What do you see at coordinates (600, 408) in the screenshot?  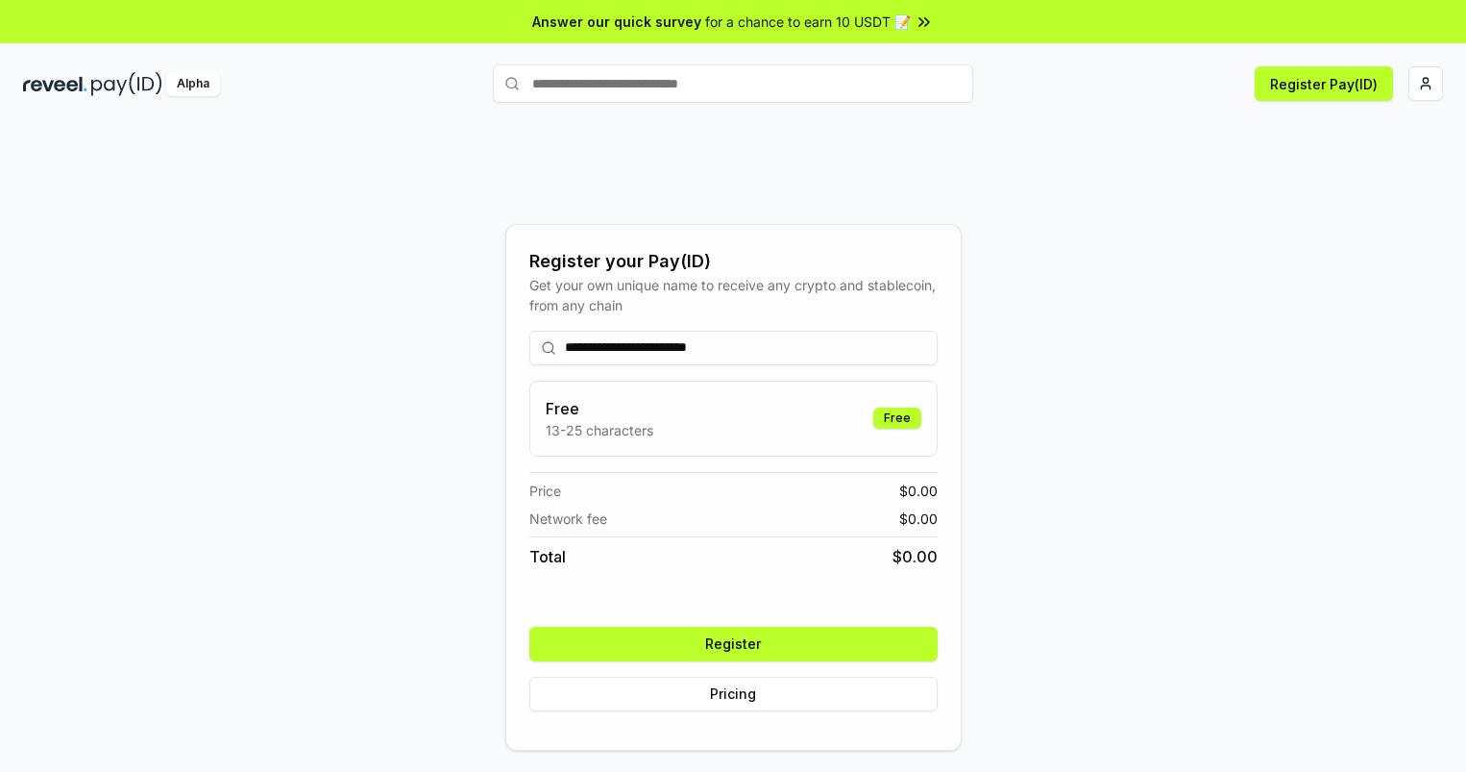 I see `h3: Free` at bounding box center [600, 408].